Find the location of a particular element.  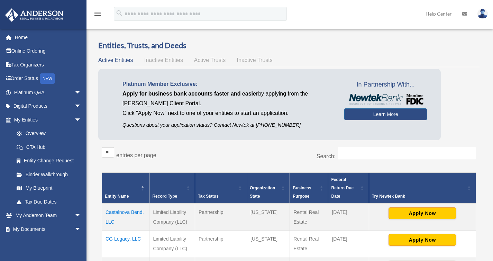

a: My Entitiesarrow_drop_down is located at coordinates (46, 120).